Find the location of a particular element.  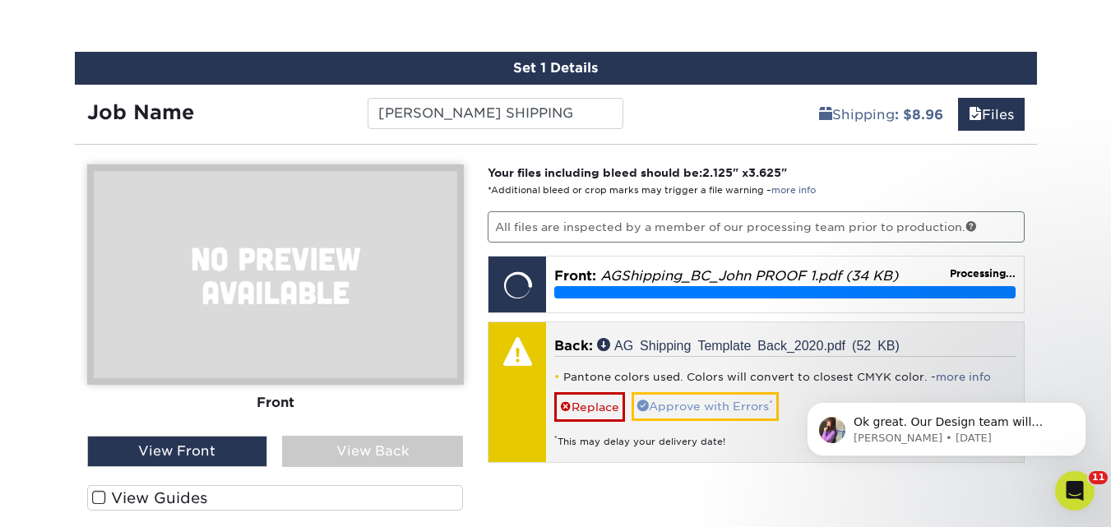

li: Pantone colors used. Colors will convert to closest CMYK color. - is located at coordinates (785, 377).